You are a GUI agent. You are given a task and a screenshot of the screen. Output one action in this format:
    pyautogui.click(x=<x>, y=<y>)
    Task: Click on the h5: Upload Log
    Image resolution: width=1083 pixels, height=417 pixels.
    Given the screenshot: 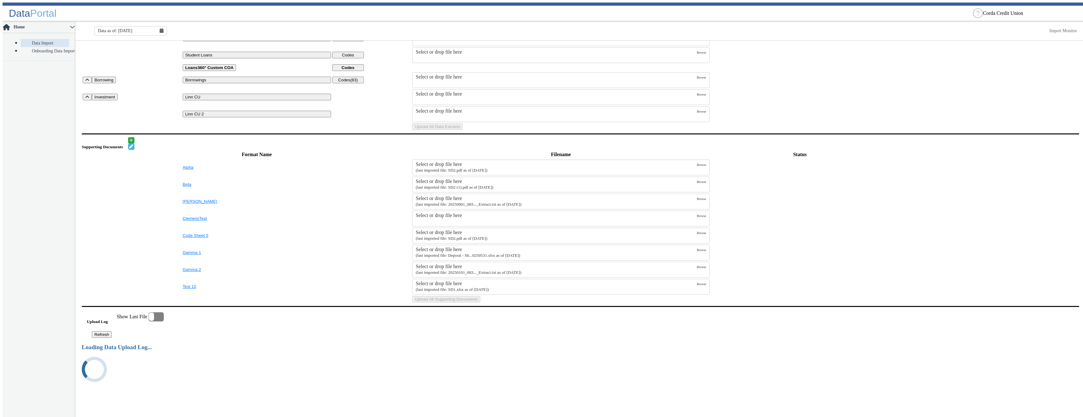 What is the action you would take?
    pyautogui.click(x=102, y=322)
    